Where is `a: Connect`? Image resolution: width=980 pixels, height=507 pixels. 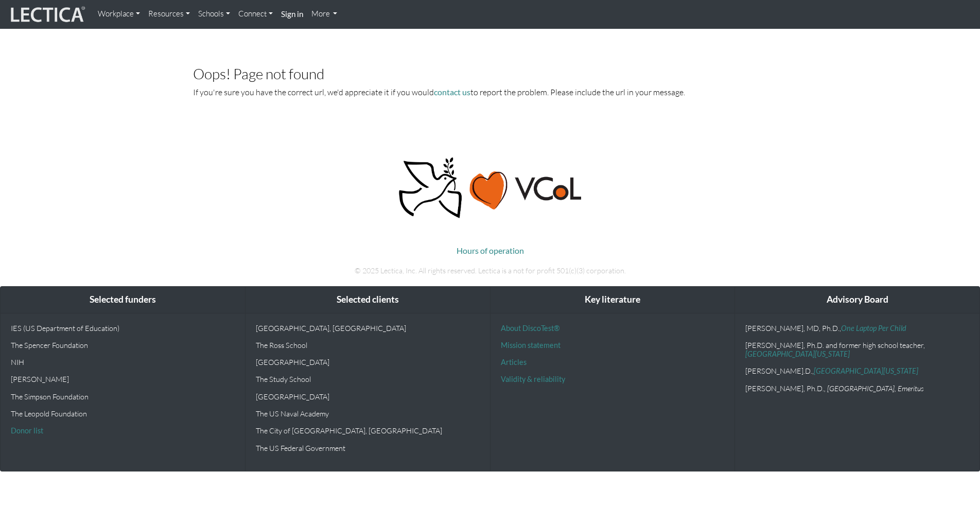 a: Connect is located at coordinates (255, 14).